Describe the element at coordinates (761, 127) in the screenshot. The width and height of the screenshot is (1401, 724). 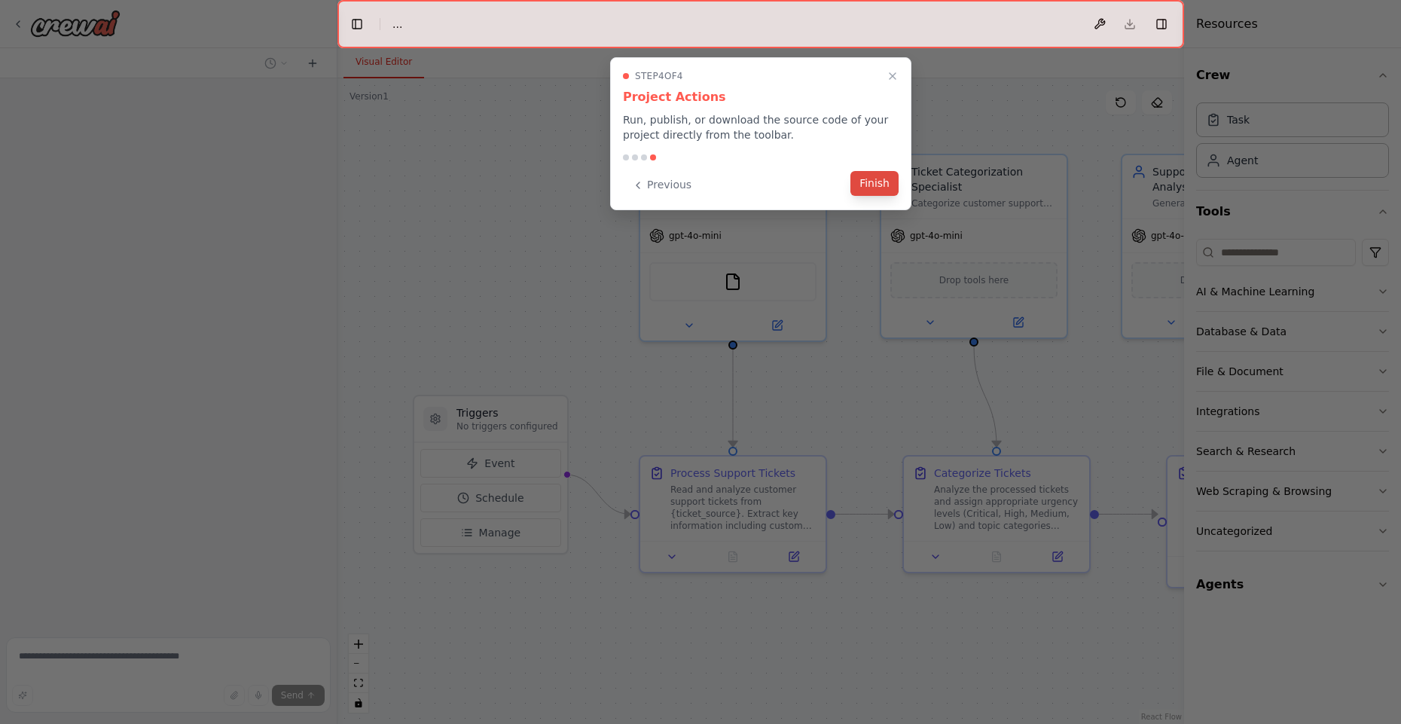
I see `p: Run, publish, or download the source code of your project directly from the toolbar.` at that location.